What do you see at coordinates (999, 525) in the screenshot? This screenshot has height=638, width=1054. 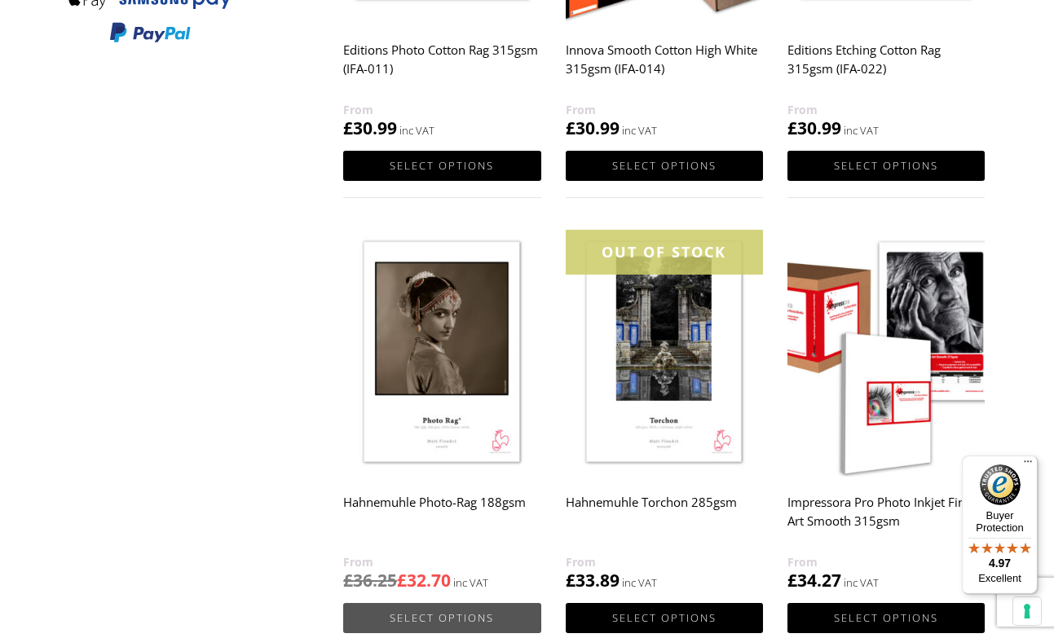 I see `button: Trusted Shops TrustmarkBuyer Protection4.97Excellent` at bounding box center [999, 525].